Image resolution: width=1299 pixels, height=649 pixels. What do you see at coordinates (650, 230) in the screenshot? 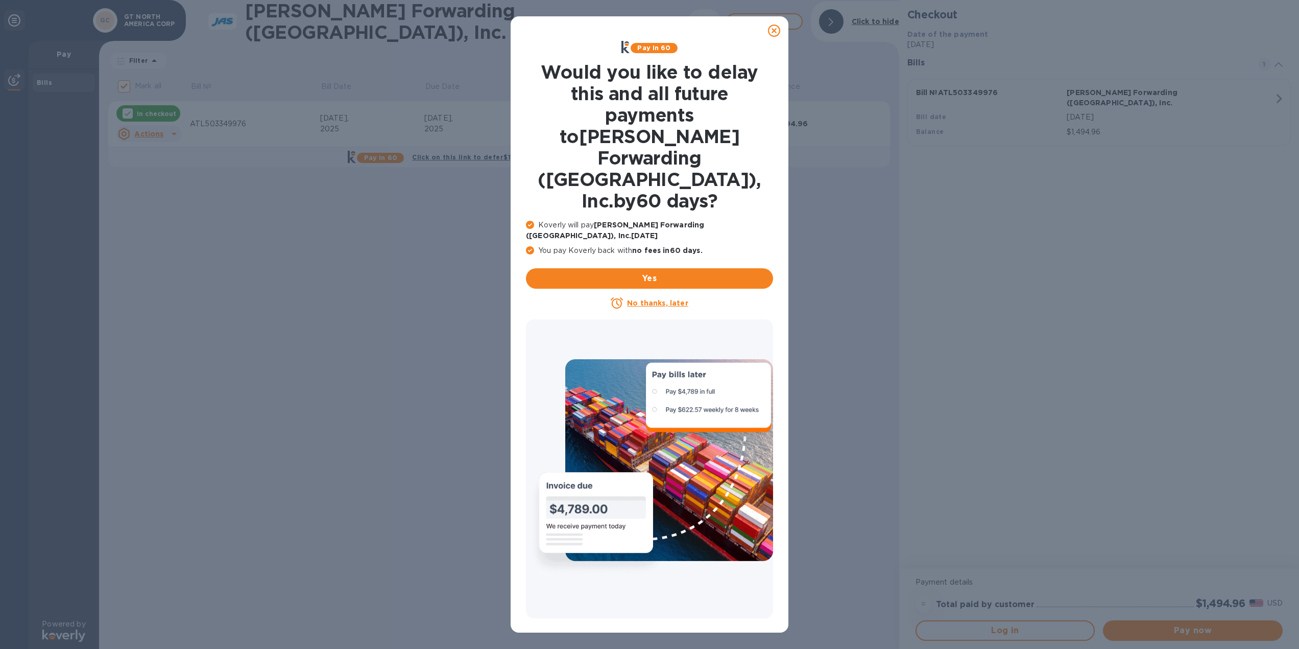
I see `p: Koverly will pay` at bounding box center [650, 230].